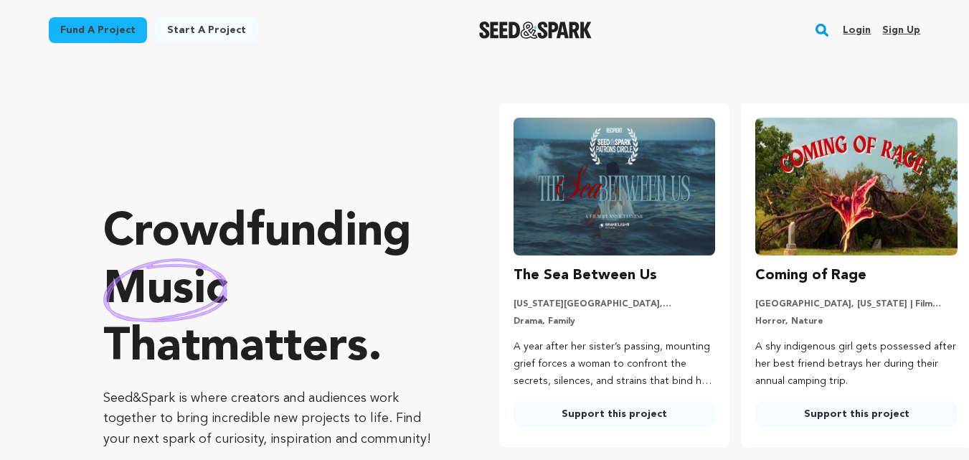 Image resolution: width=969 pixels, height=460 pixels. I want to click on img: Coming of Rage image, so click(856, 186).